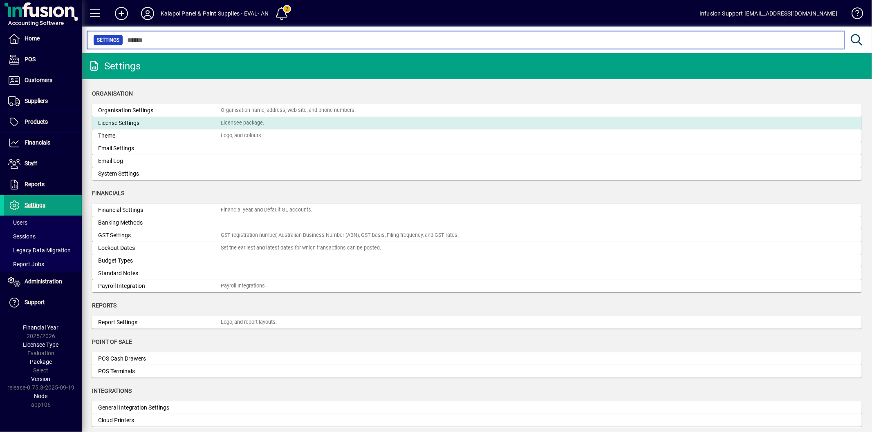 Image resolution: width=872 pixels, height=432 pixels. I want to click on a: Products, so click(43, 122).